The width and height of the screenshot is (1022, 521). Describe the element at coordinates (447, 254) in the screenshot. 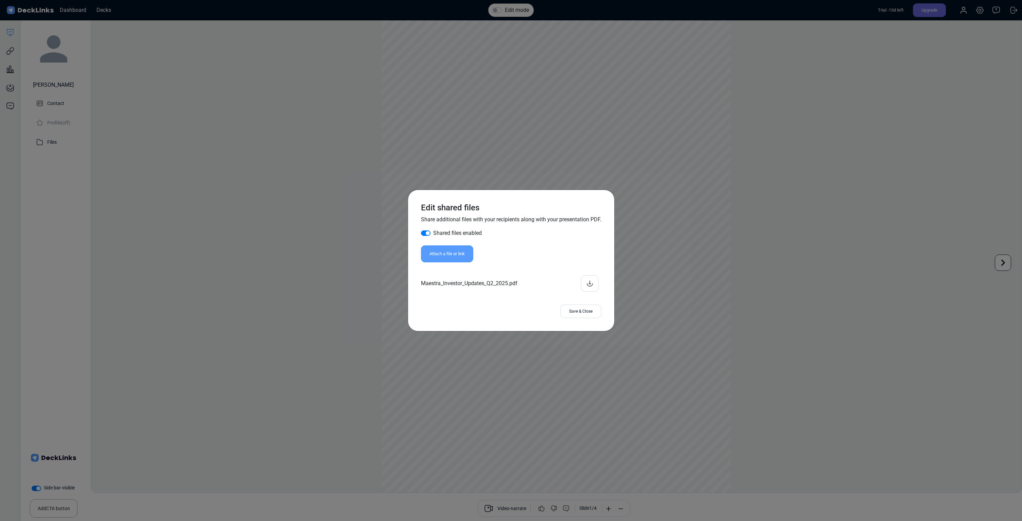

I see `div: Attach a file or link` at that location.